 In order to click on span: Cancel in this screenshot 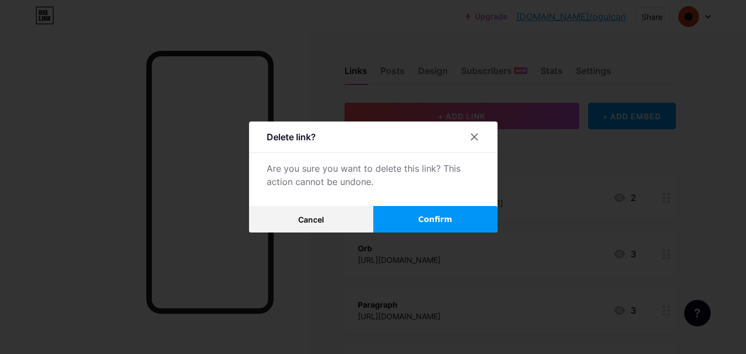, I will do `click(311, 219)`.